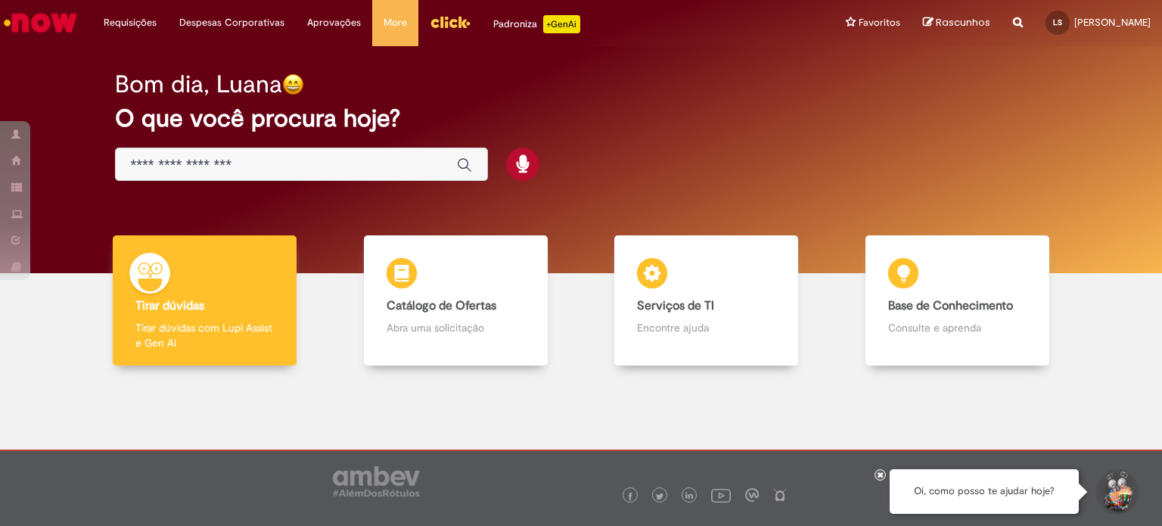 Image resolution: width=1162 pixels, height=526 pixels. I want to click on b: Tirar dúvidas, so click(169, 306).